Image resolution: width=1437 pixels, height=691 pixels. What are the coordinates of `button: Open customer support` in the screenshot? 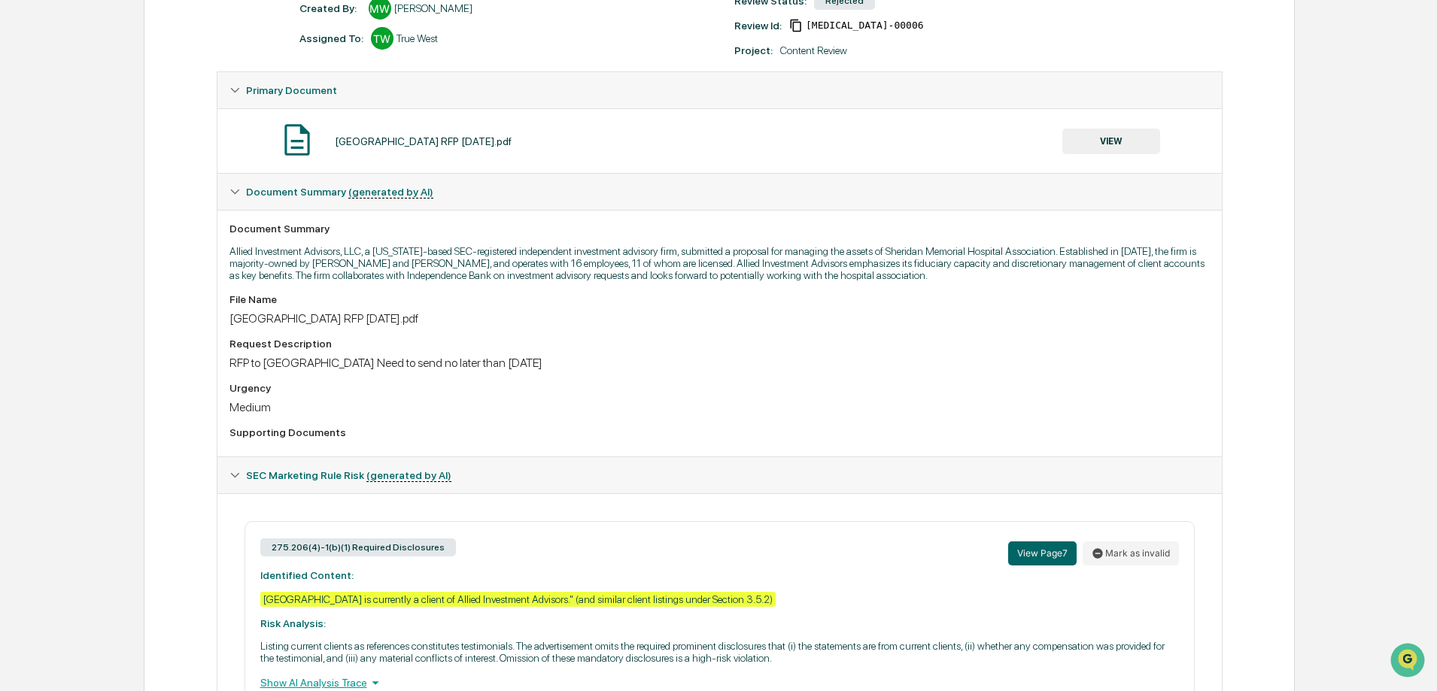 It's located at (19, 19).